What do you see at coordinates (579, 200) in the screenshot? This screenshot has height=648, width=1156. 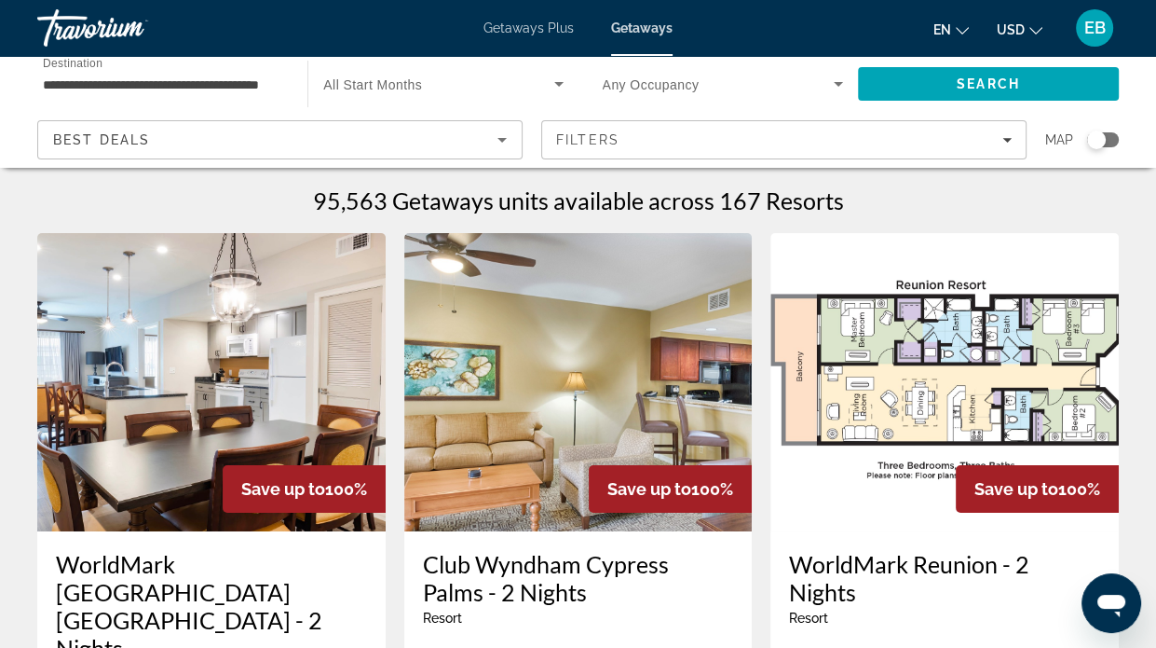 I see `h1: 95,563 Getaways units available across 167 Resorts` at bounding box center [579, 200].